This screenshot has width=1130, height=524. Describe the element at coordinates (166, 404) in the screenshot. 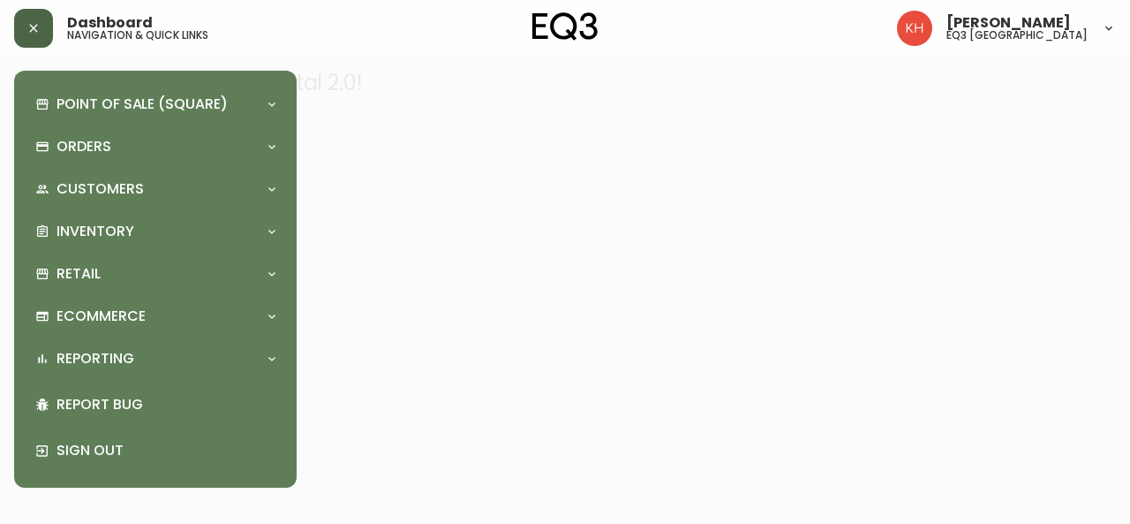

I see `p: Report Bug` at that location.